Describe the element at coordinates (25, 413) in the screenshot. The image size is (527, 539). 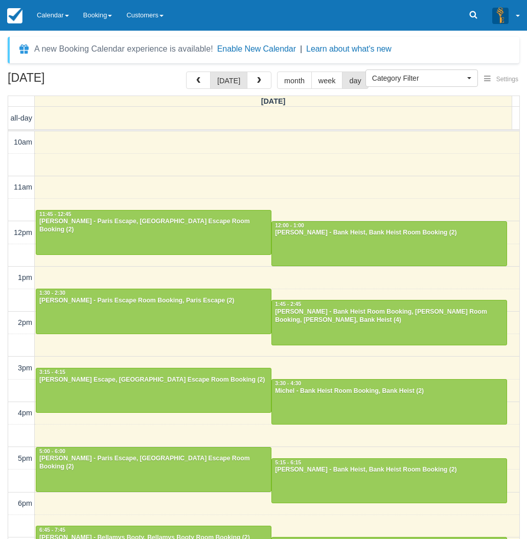
I see `span: 4pm` at that location.